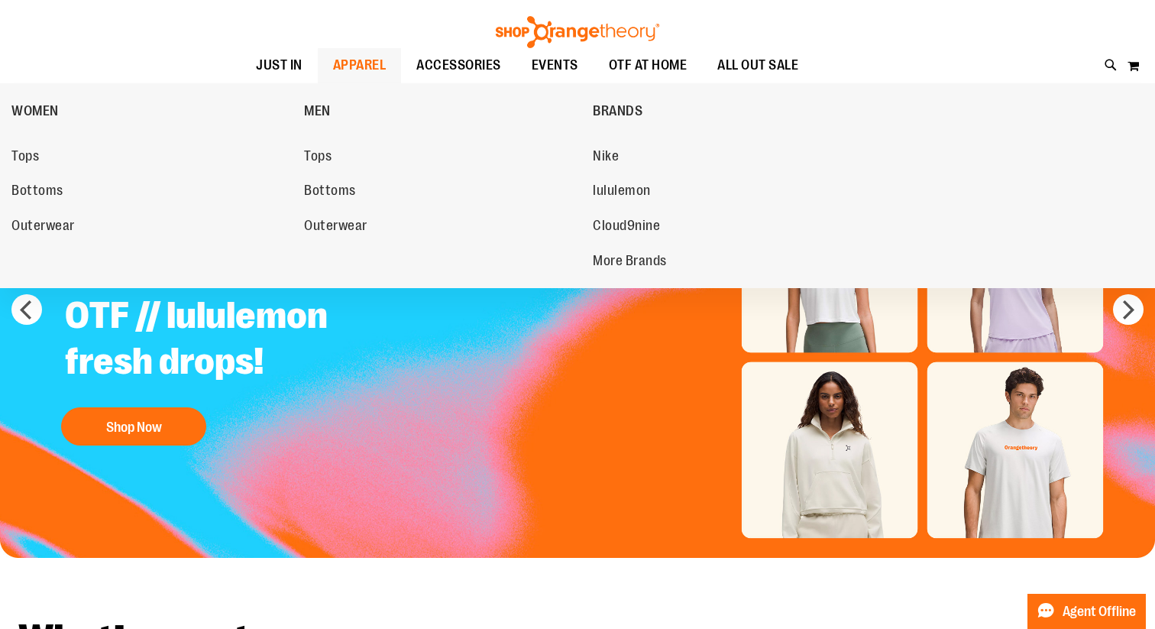 The width and height of the screenshot is (1155, 629). I want to click on button: next, so click(1128, 309).